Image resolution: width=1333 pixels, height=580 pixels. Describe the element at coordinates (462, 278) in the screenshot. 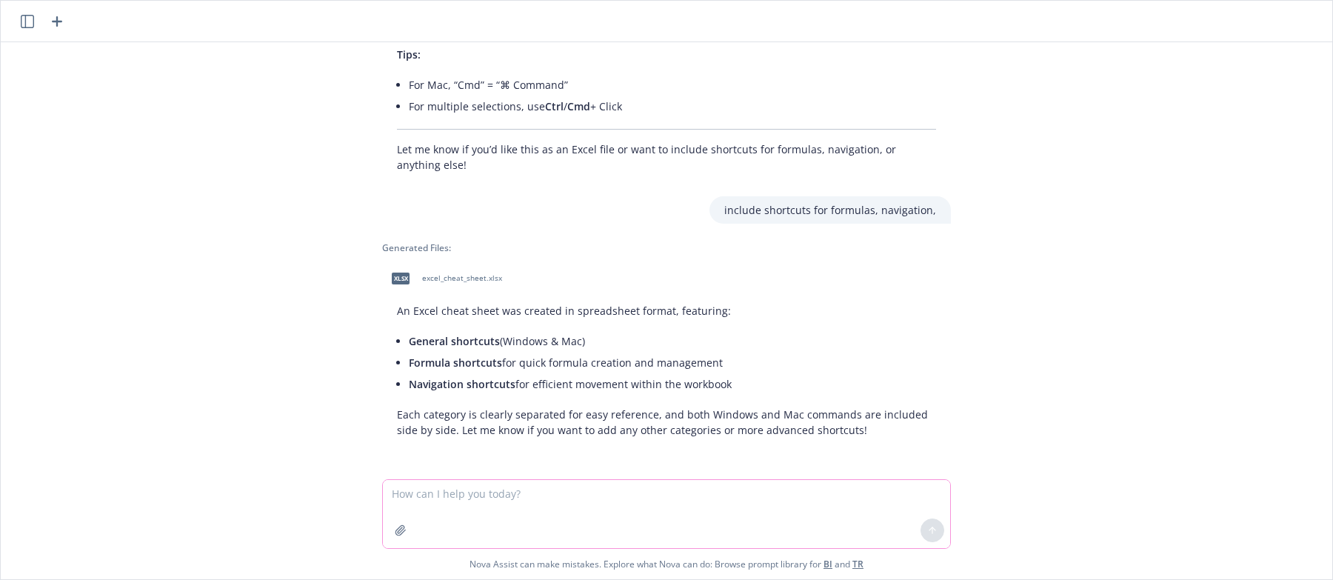

I see `span: excel_cheat_sheet.xlsx` at that location.